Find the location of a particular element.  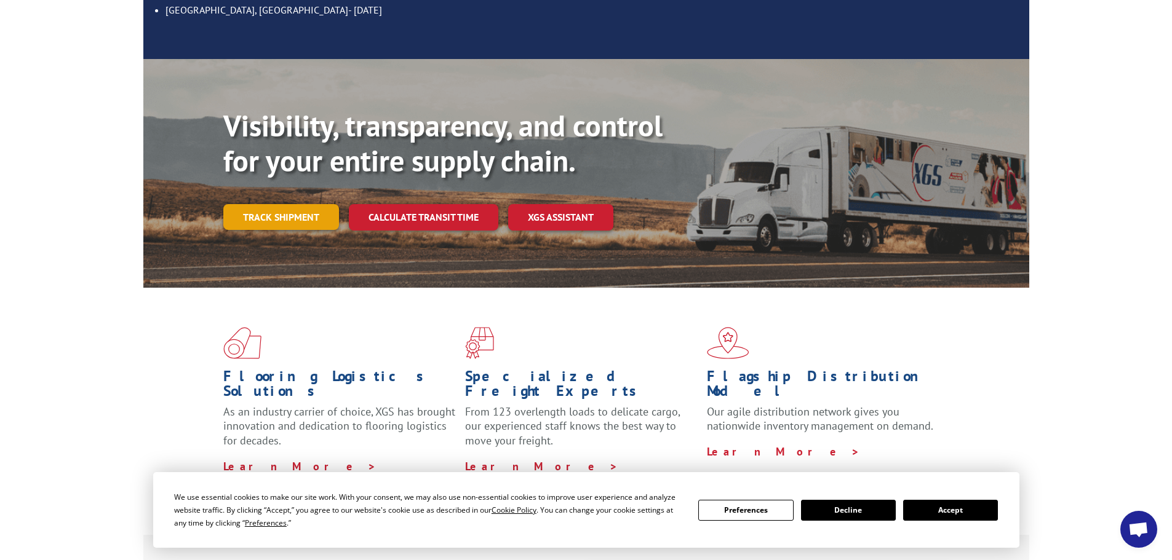

a: Calculate transit time is located at coordinates (423, 217).